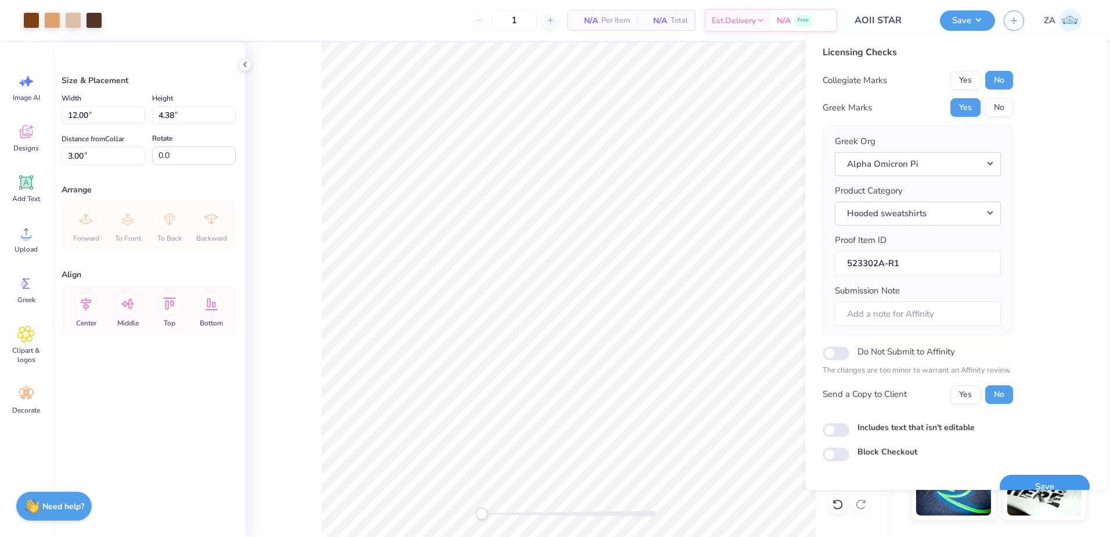 This screenshot has width=1110, height=537. I want to click on label: Height, so click(163, 98).